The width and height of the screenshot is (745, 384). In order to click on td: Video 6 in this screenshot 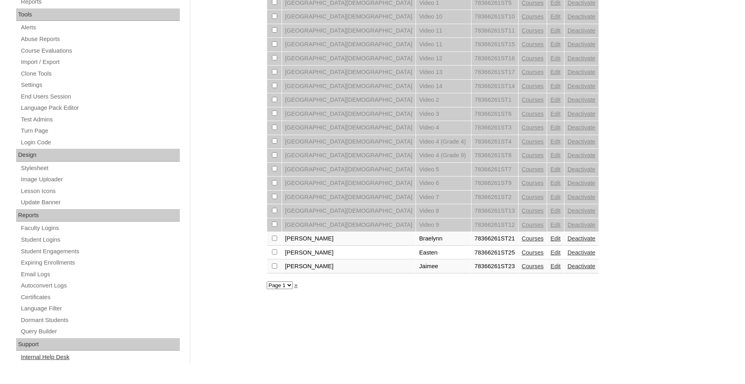, I will do `click(443, 183)`.